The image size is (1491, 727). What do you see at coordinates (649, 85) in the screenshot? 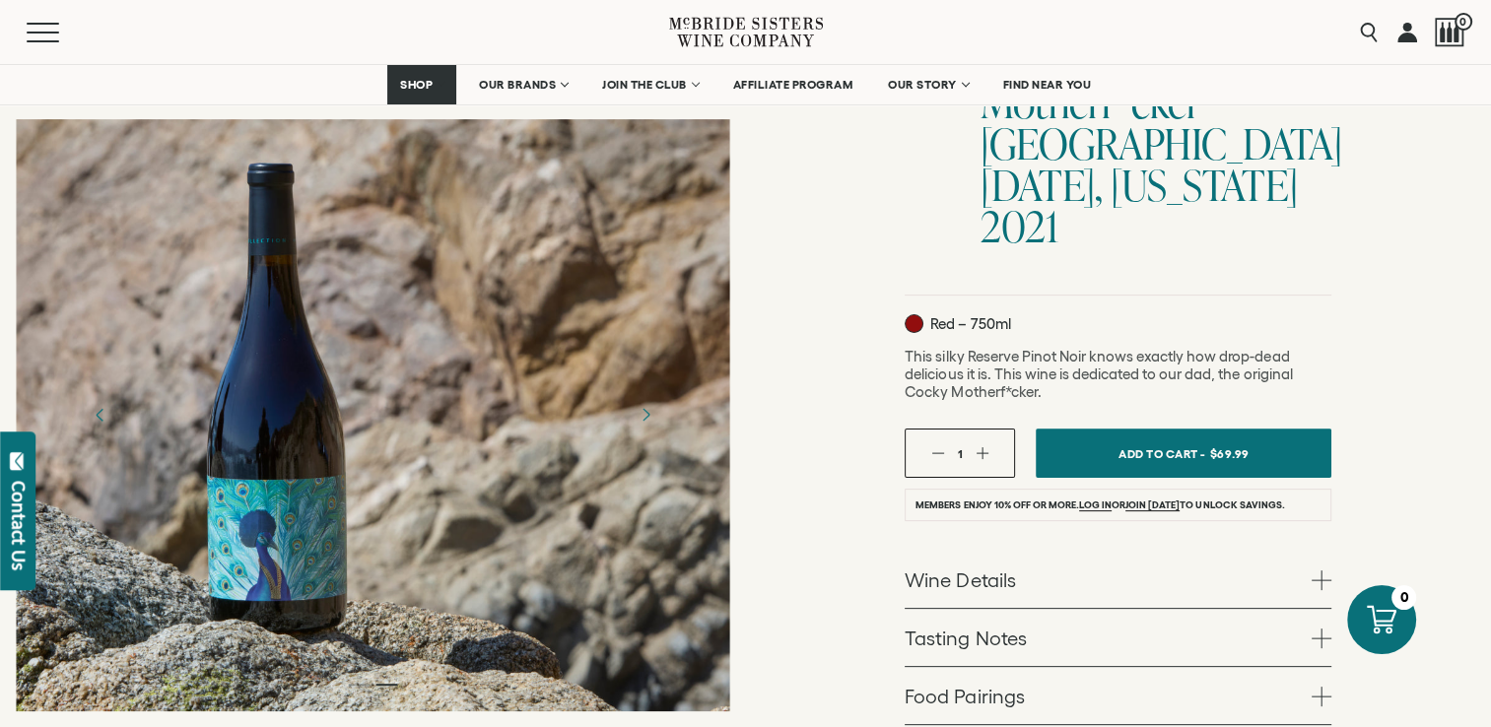
I see `a: JOIN THE CLUB` at bounding box center [649, 85].